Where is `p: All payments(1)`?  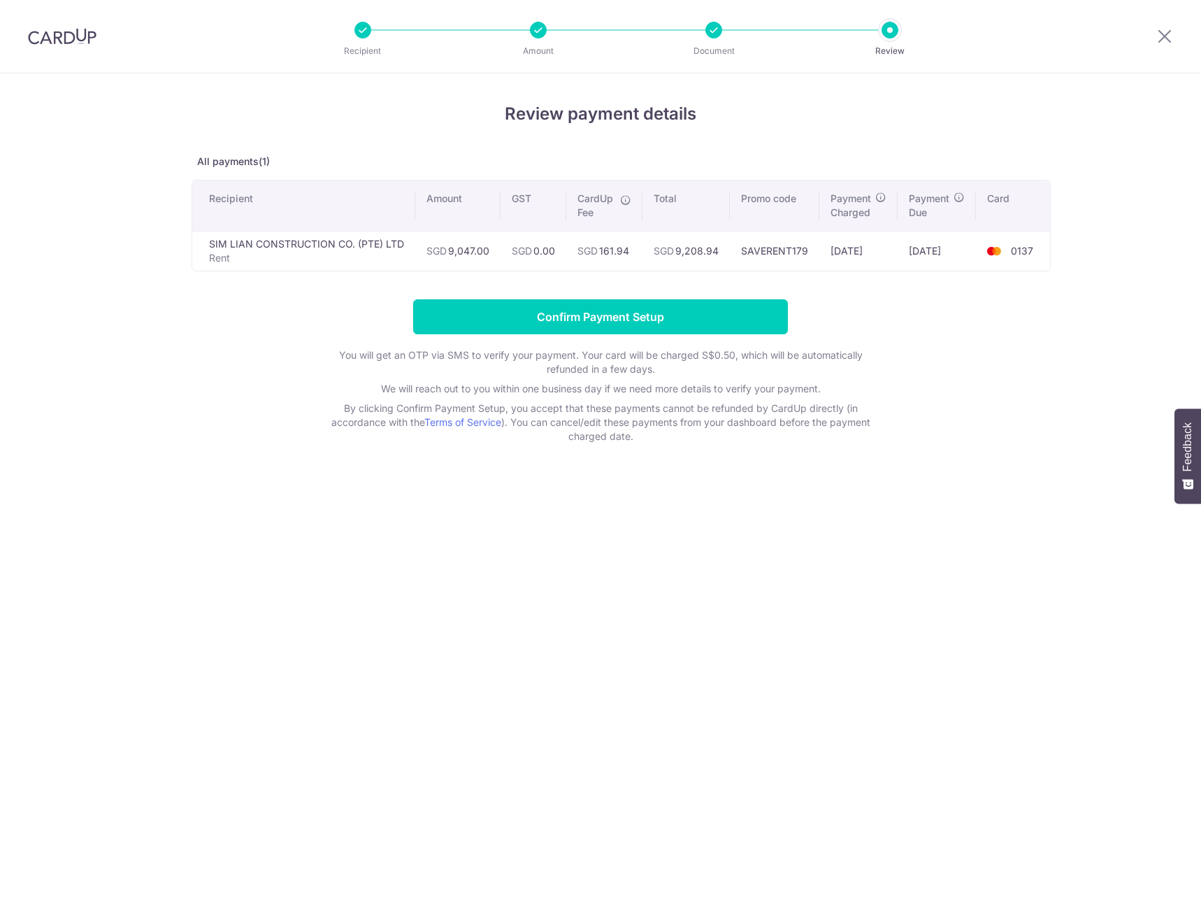
p: All payments(1) is located at coordinates (601, 162).